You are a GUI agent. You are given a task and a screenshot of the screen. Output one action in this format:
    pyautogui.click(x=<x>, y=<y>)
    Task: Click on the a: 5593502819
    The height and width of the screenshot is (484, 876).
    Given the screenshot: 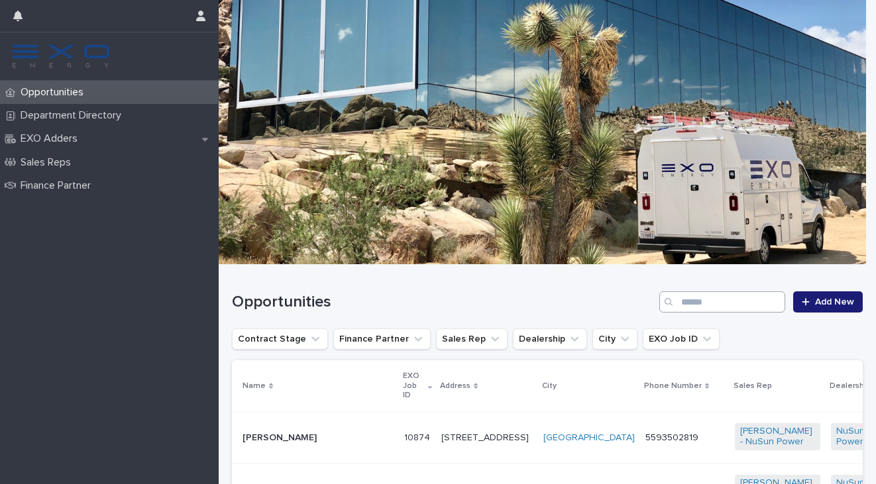 What is the action you would take?
    pyautogui.click(x=672, y=438)
    